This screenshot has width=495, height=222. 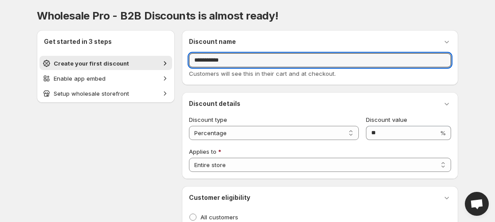 I want to click on h1: Wholesale Pro - B2B Discounts is almost ready!, so click(x=248, y=16).